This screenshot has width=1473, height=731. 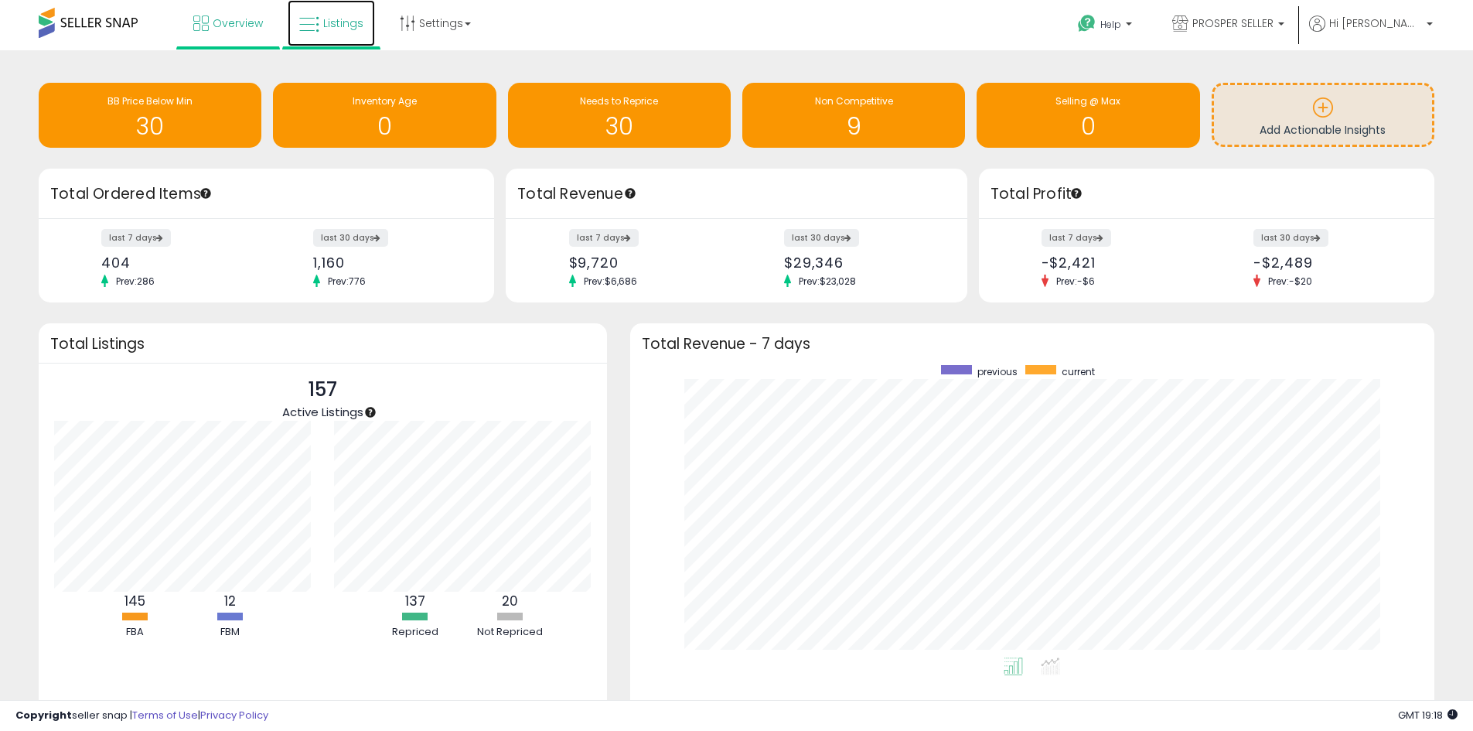 What do you see at coordinates (343, 23) in the screenshot?
I see `span: Listings` at bounding box center [343, 23].